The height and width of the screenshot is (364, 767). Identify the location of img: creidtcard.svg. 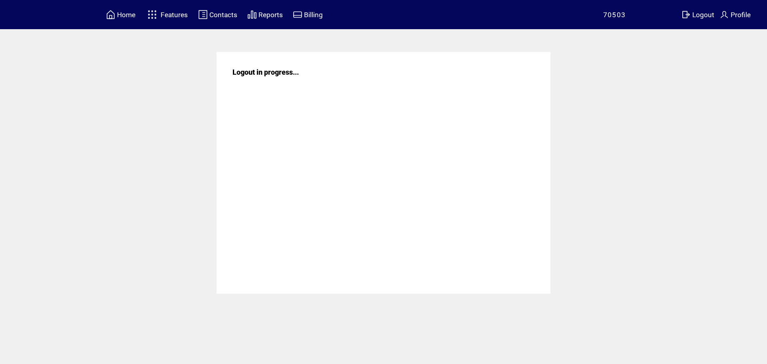
(298, 14).